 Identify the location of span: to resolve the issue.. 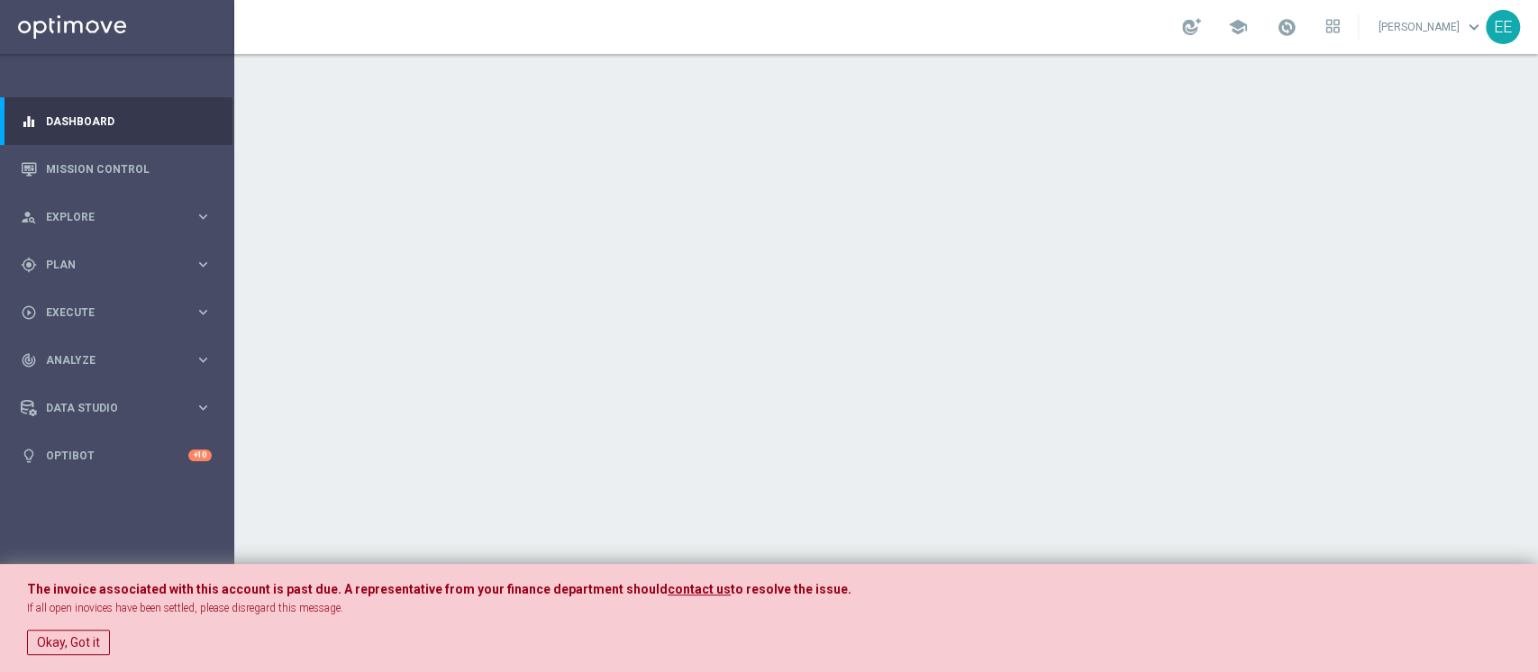
(791, 589).